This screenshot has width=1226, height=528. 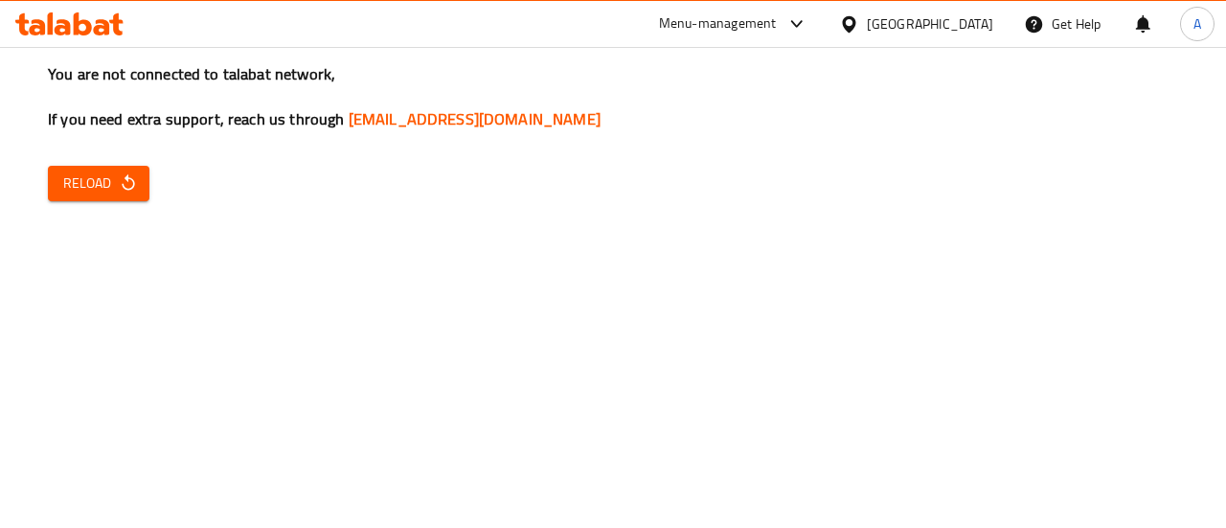 I want to click on span: Reload, so click(x=99, y=183).